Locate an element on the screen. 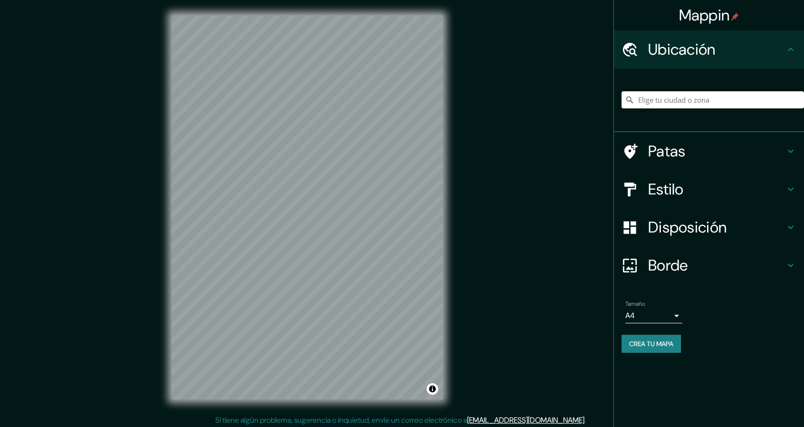 The height and width of the screenshot is (427, 804). div: Ubicación is located at coordinates (709, 49).